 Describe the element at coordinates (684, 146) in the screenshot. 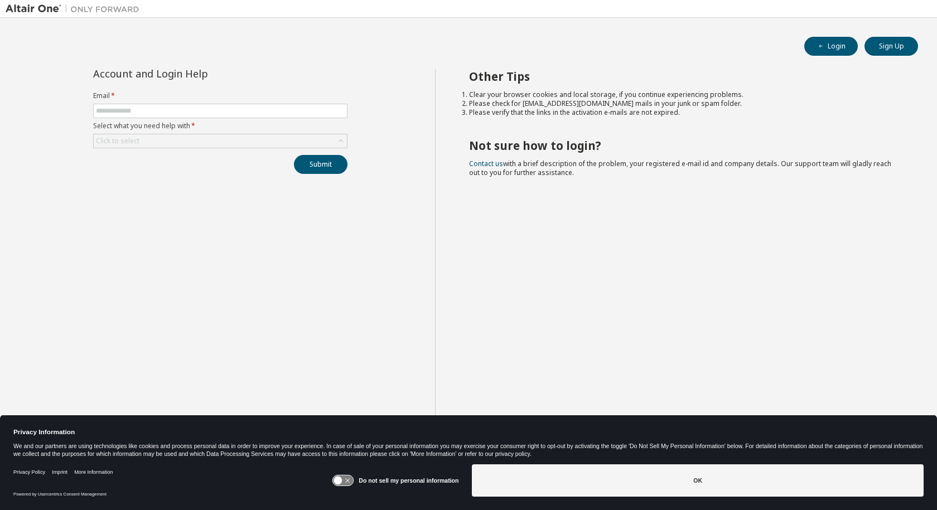

I see `h2: Not sure how to login?` at that location.